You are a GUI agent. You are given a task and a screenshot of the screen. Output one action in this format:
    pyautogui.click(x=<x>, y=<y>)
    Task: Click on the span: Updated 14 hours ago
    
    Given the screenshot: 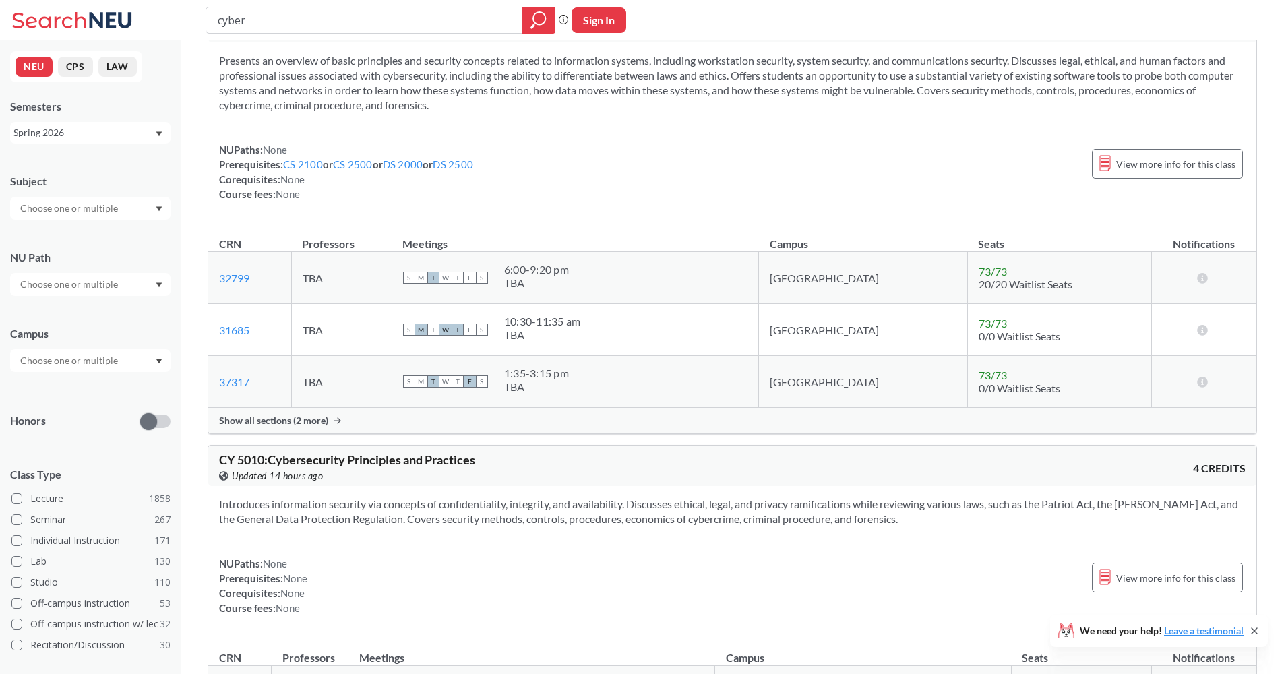 What is the action you would take?
    pyautogui.click(x=277, y=476)
    